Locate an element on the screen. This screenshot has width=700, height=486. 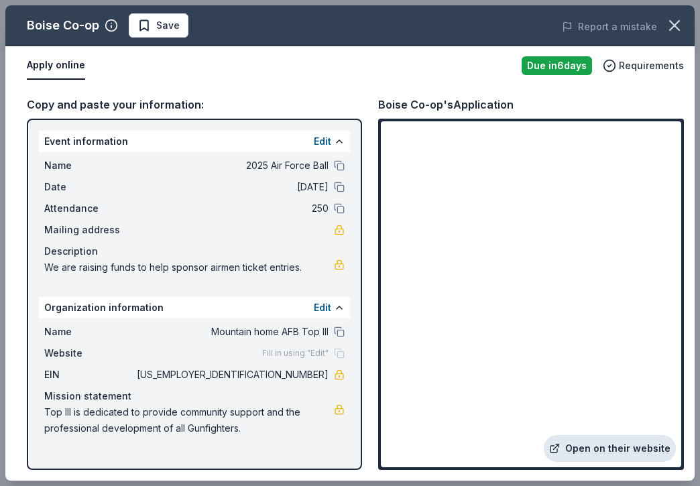
span: Save is located at coordinates (168, 25).